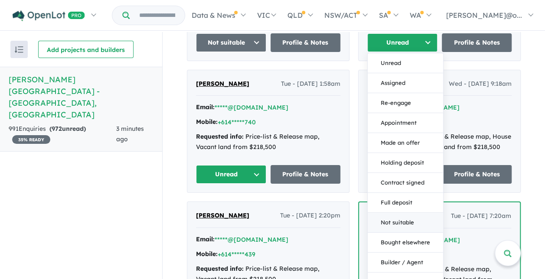 Image resolution: width=545 pixels, height=279 pixels. What do you see at coordinates (405, 143) in the screenshot?
I see `button: Made an offer` at bounding box center [405, 143].